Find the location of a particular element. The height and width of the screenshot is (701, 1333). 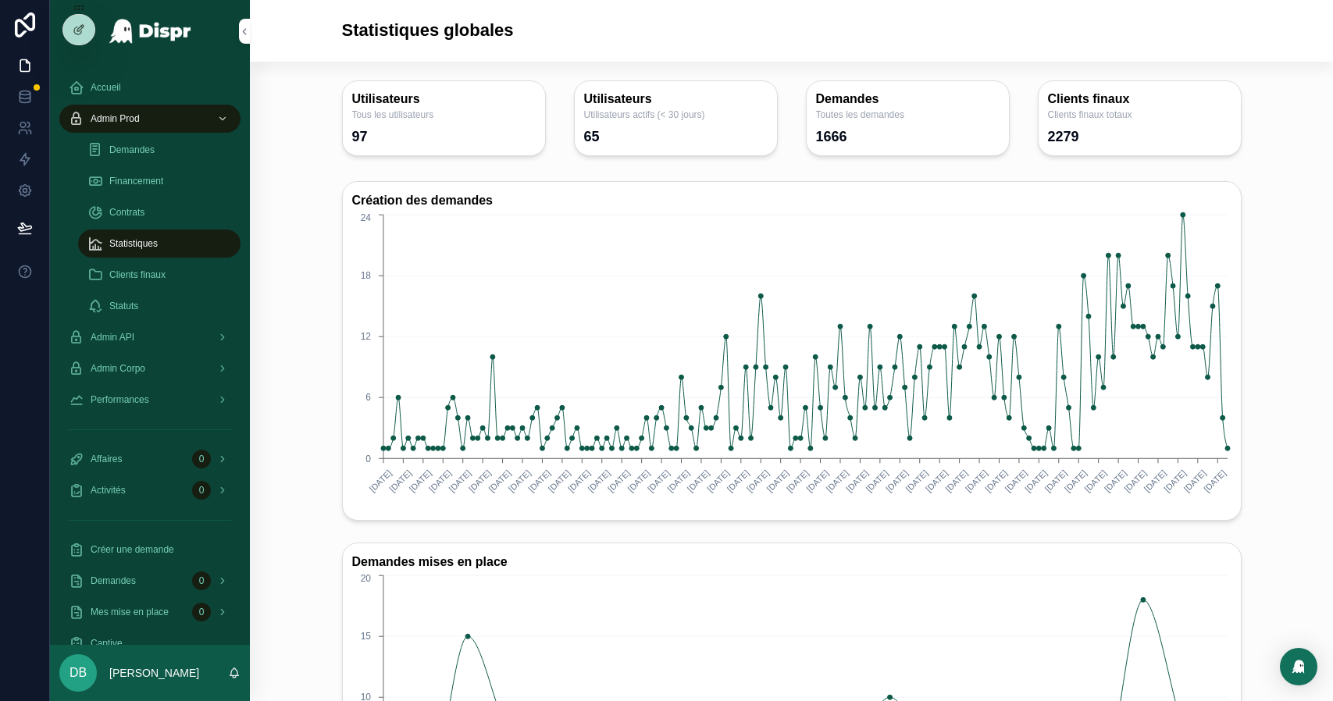

tspan: 6 is located at coordinates (368, 398).